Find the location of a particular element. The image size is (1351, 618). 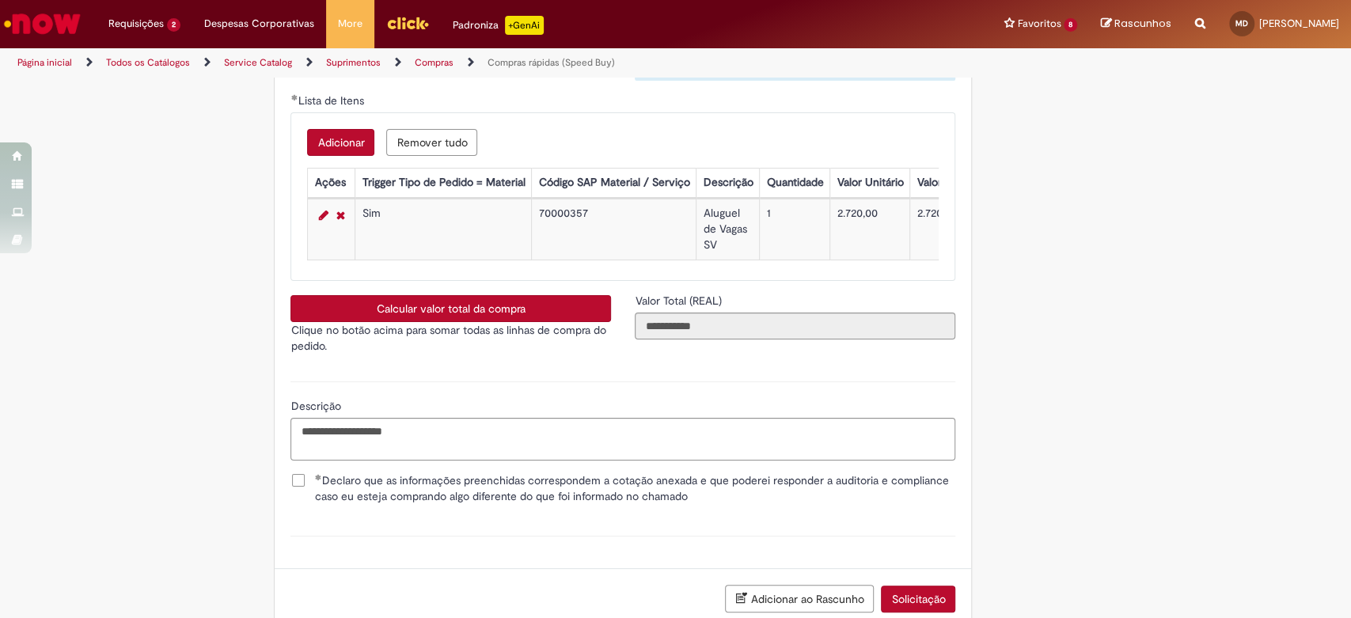

button: Solicitação is located at coordinates (918, 599).